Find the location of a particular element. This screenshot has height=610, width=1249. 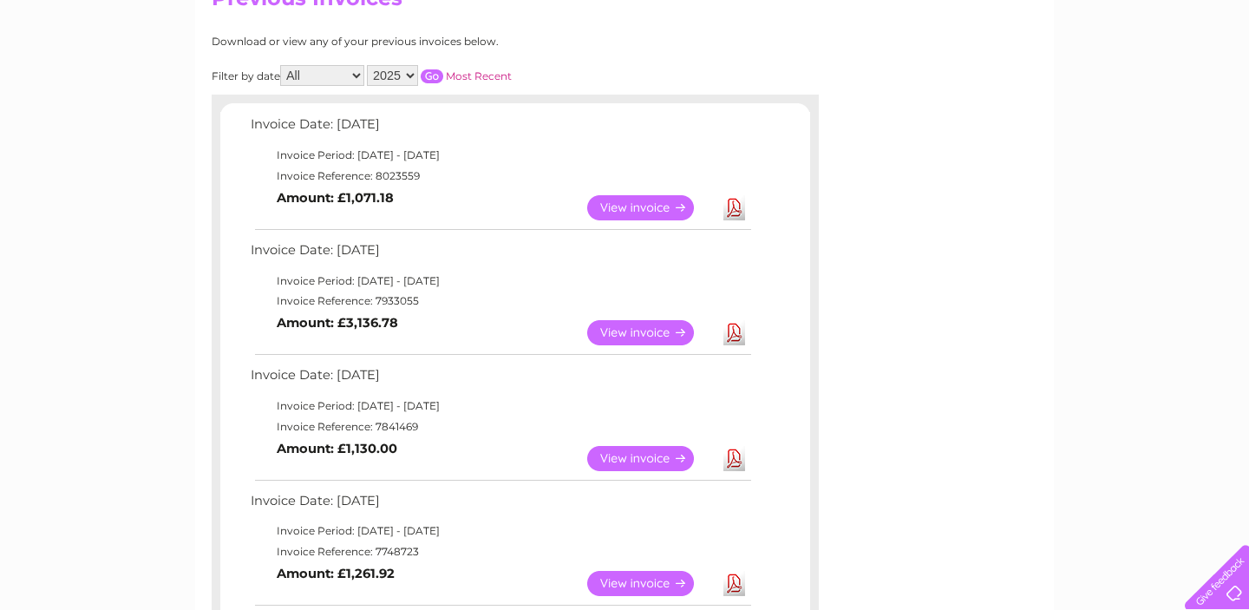

a: Blog is located at coordinates (1110, 80).